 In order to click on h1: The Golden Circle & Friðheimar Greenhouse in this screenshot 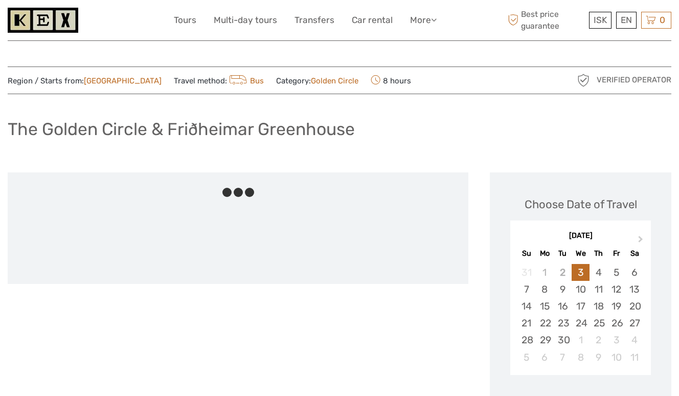, I will do `click(181, 129)`.